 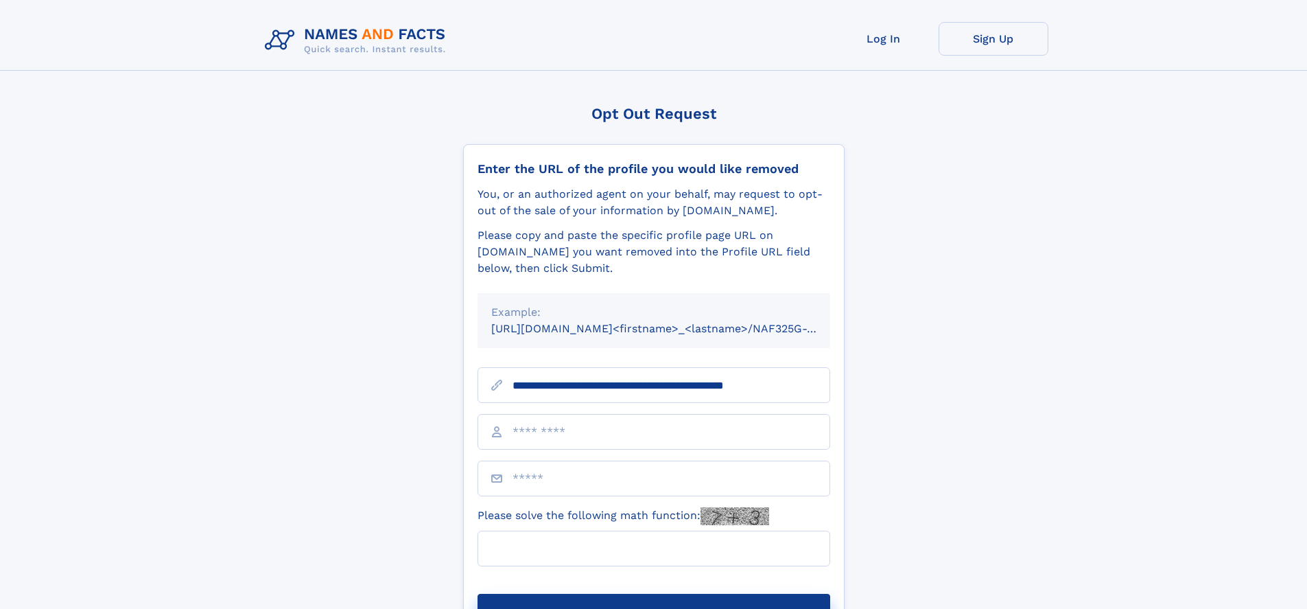 I want to click on label: Please solve the following math function:, so click(x=623, y=516).